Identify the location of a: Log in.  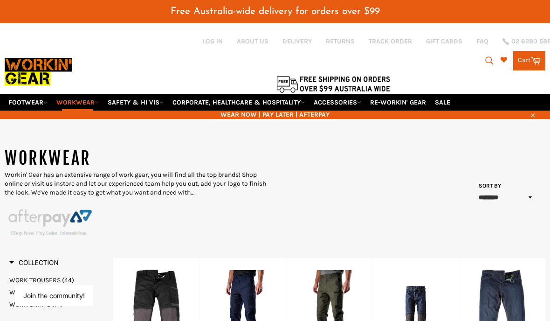
(212, 41).